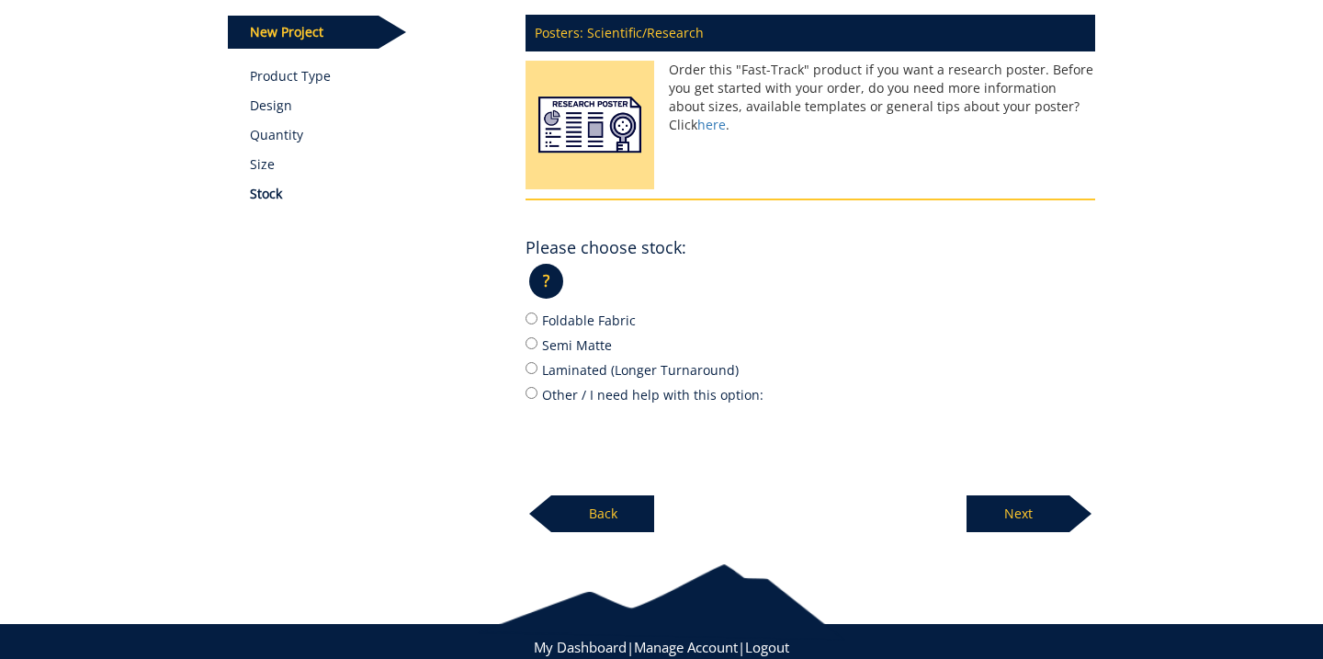 This screenshot has height=659, width=1323. I want to click on p: Next, so click(1018, 514).